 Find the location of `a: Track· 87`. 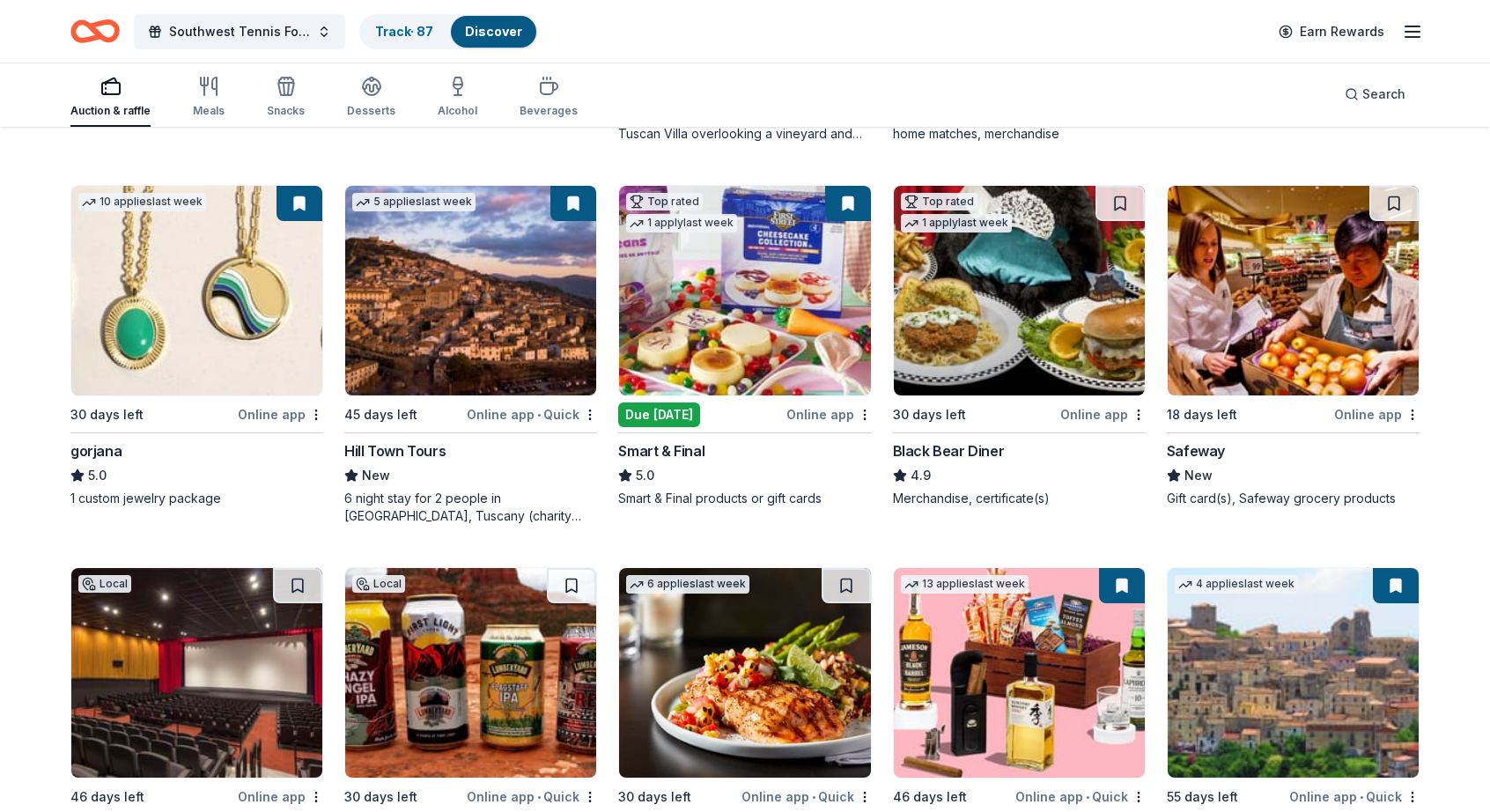

a: Track· 87 is located at coordinates (405, 31).